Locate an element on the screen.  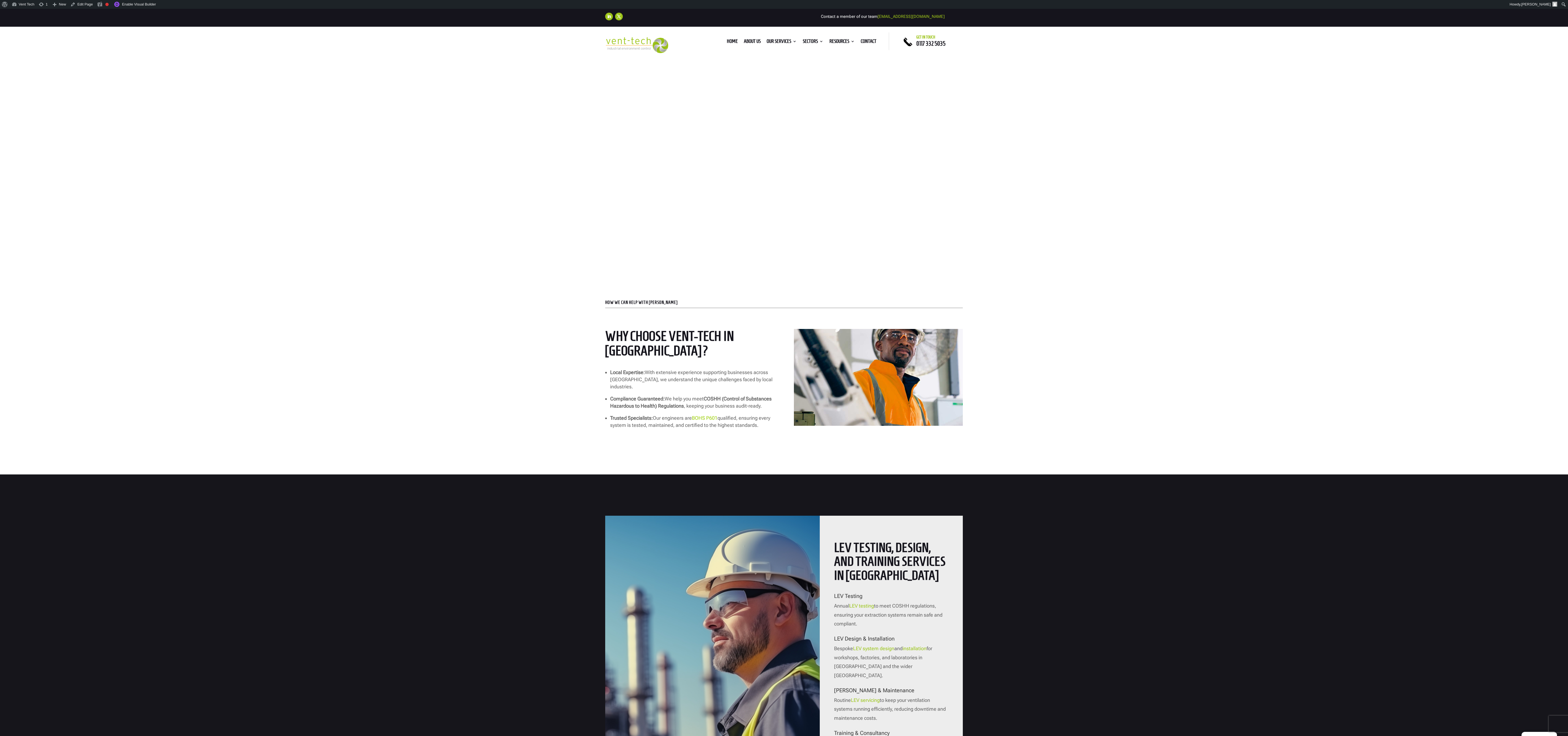
a: Home is located at coordinates (732, 42).